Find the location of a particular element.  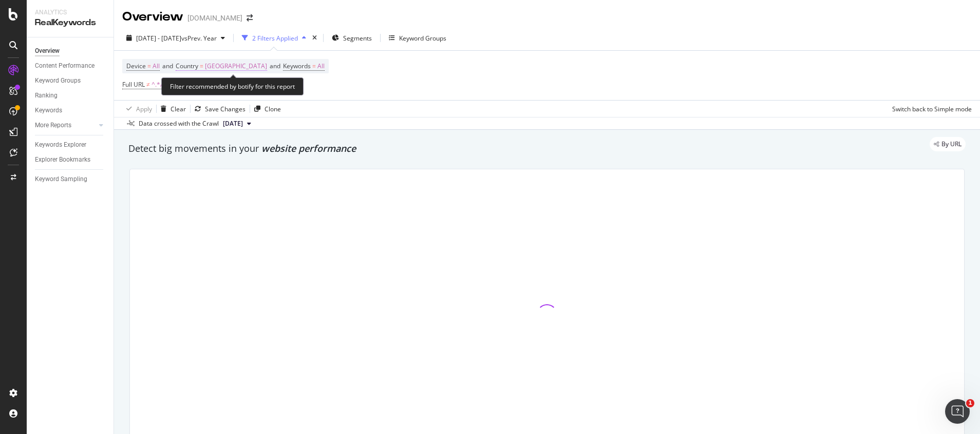

button: Segments is located at coordinates (352, 38).